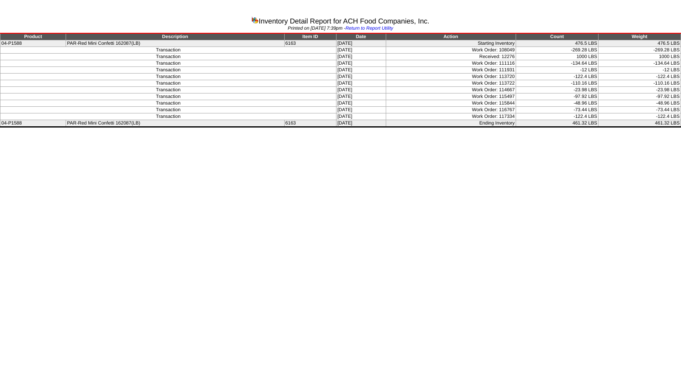 The image size is (681, 366). Describe the element at coordinates (450, 124) in the screenshot. I see `td: Ending Inventory` at that location.